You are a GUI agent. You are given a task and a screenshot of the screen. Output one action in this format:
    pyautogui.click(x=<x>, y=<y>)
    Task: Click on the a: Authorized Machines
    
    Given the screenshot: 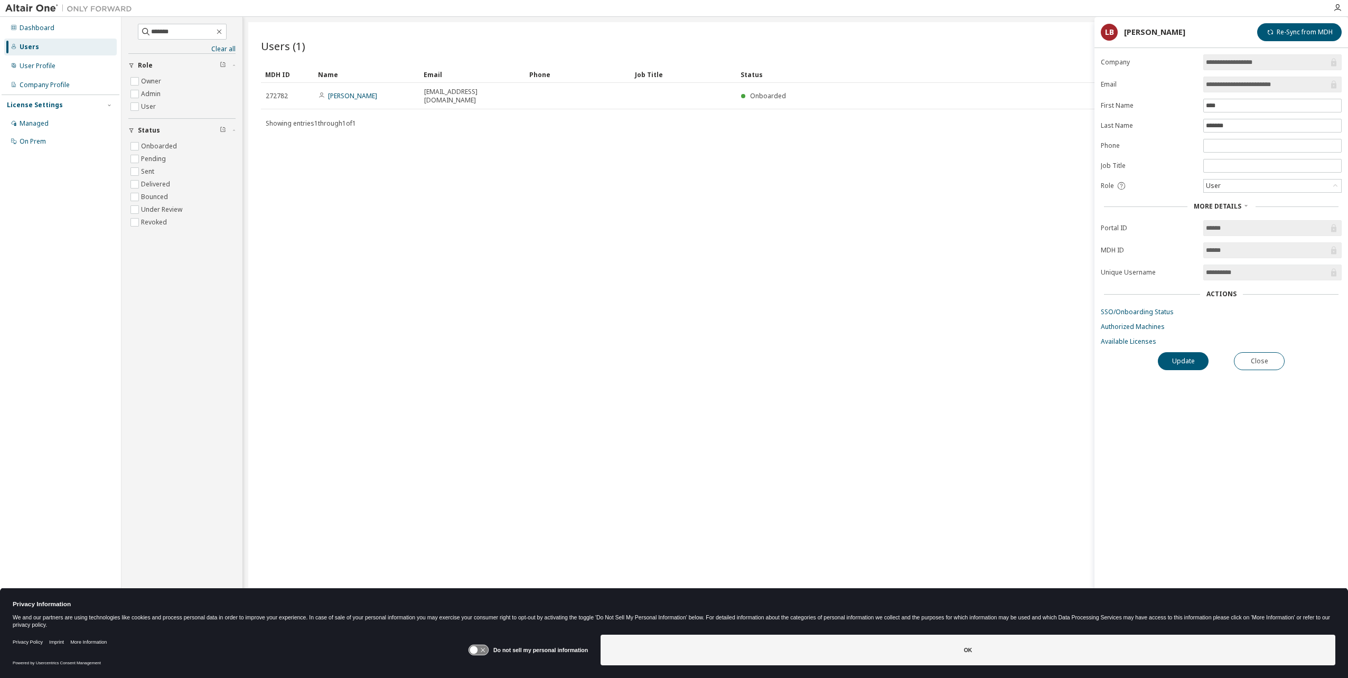 What is the action you would take?
    pyautogui.click(x=1221, y=327)
    